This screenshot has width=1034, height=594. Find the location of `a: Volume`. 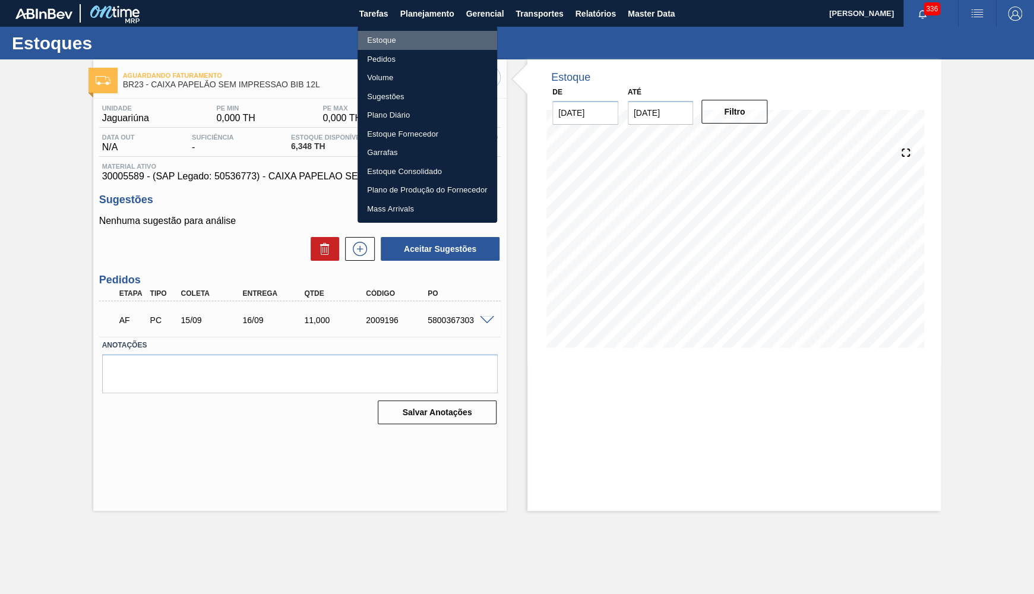

a: Volume is located at coordinates (427, 78).